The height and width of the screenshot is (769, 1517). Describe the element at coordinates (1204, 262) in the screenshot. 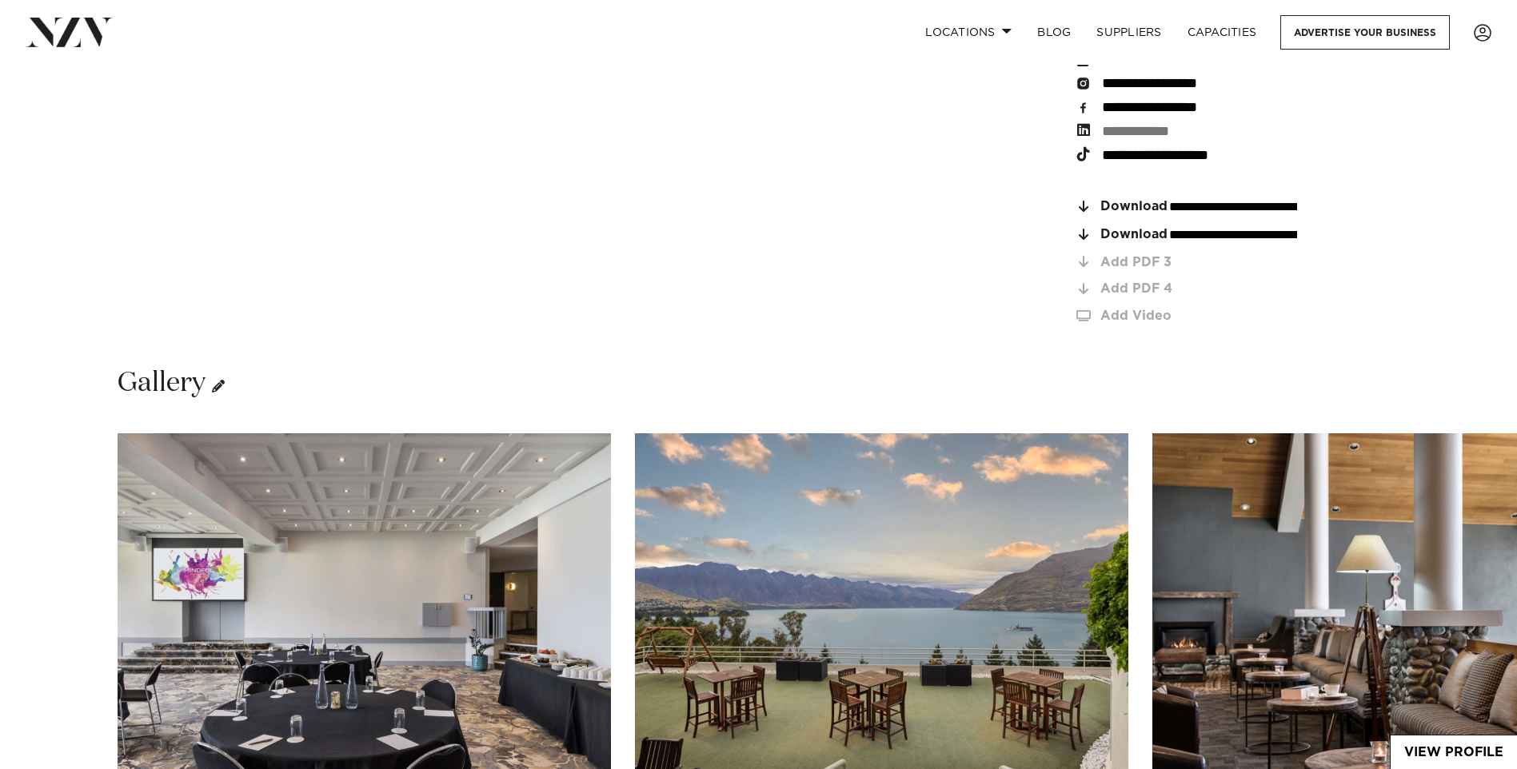

I see `a: Add PDF 3` at that location.